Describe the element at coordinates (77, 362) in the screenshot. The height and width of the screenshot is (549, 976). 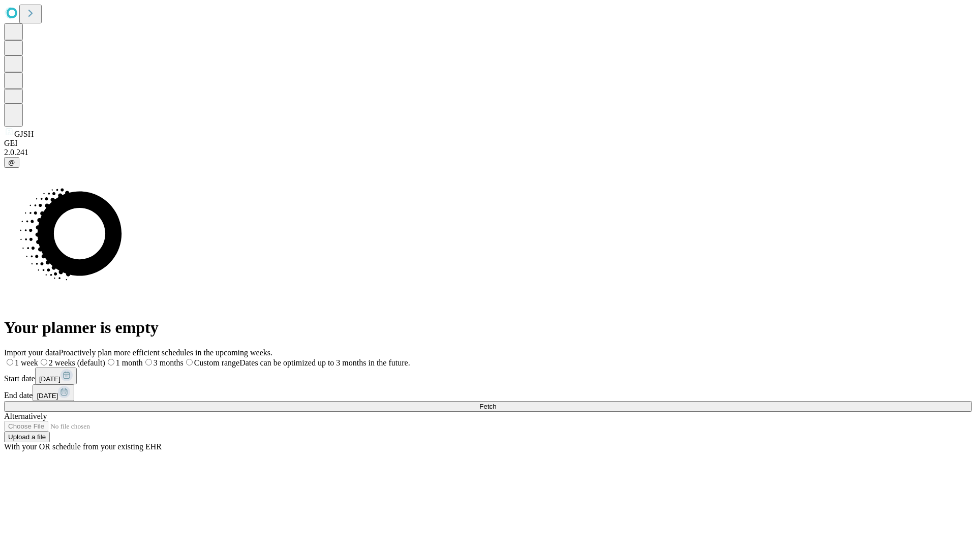
I see `span: 2 weeks (default)` at that location.